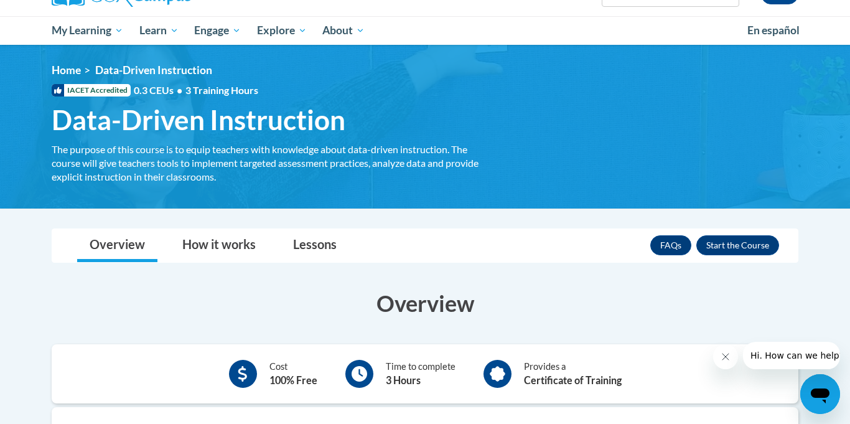  Describe the element at coordinates (117, 245) in the screenshot. I see `a: Overview` at that location.